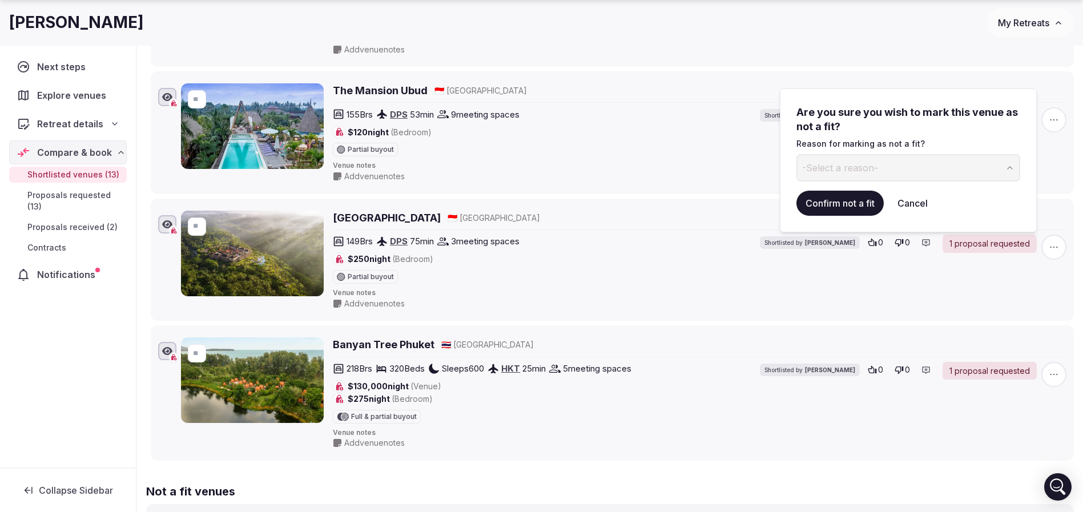 This screenshot has height=512, width=1083. I want to click on button: Confirm not a fit, so click(840, 203).